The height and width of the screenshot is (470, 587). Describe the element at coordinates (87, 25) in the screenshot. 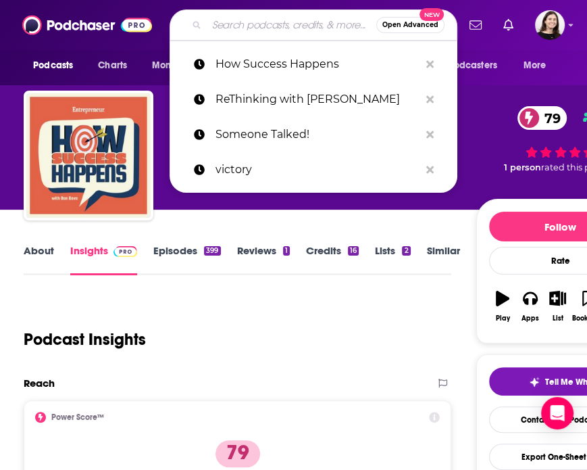

I see `img: Podchaser - Follow, Share and Rate Podcasts` at that location.